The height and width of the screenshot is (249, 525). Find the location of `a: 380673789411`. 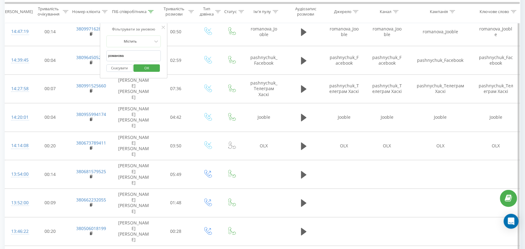

a: 380673789411 is located at coordinates (91, 143).